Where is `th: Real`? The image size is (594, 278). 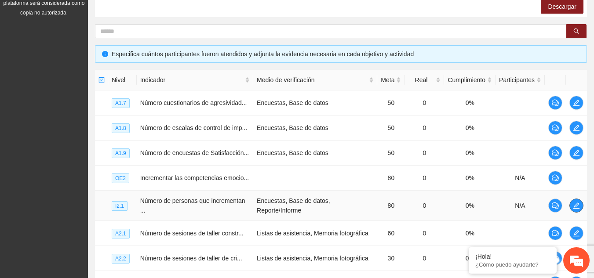
th: Real is located at coordinates (424, 80).